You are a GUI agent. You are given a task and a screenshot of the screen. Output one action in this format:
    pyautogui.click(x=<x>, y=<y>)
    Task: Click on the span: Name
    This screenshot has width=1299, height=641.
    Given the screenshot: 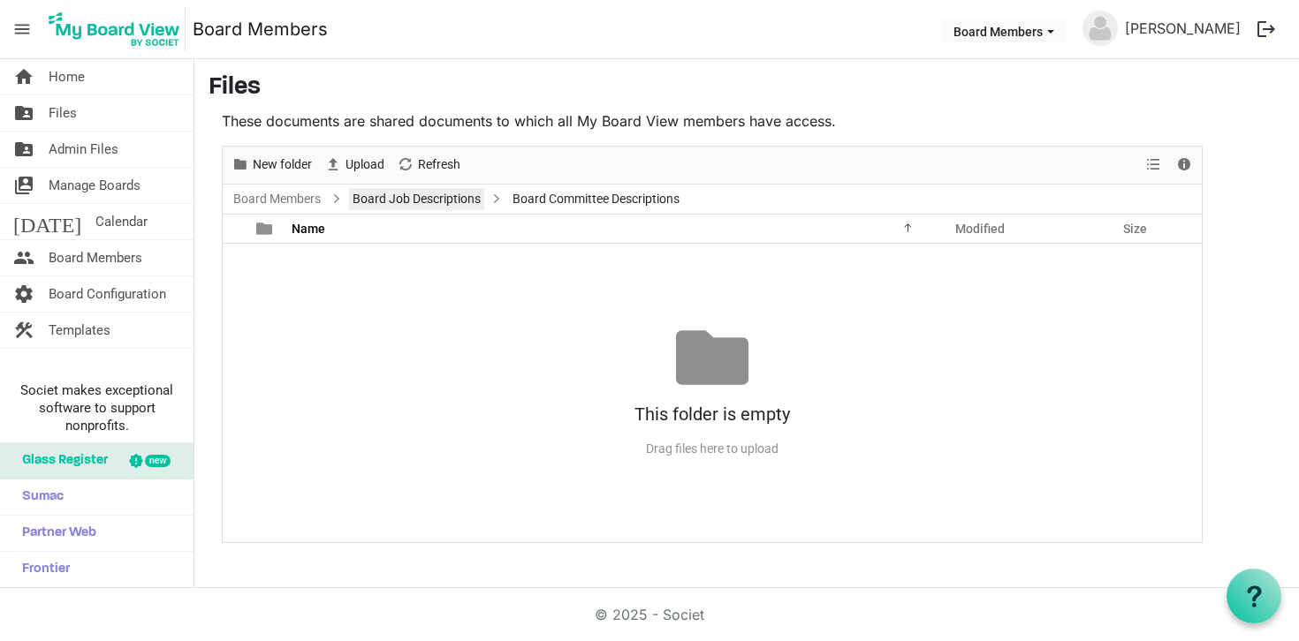 What is the action you would take?
    pyautogui.click(x=308, y=229)
    